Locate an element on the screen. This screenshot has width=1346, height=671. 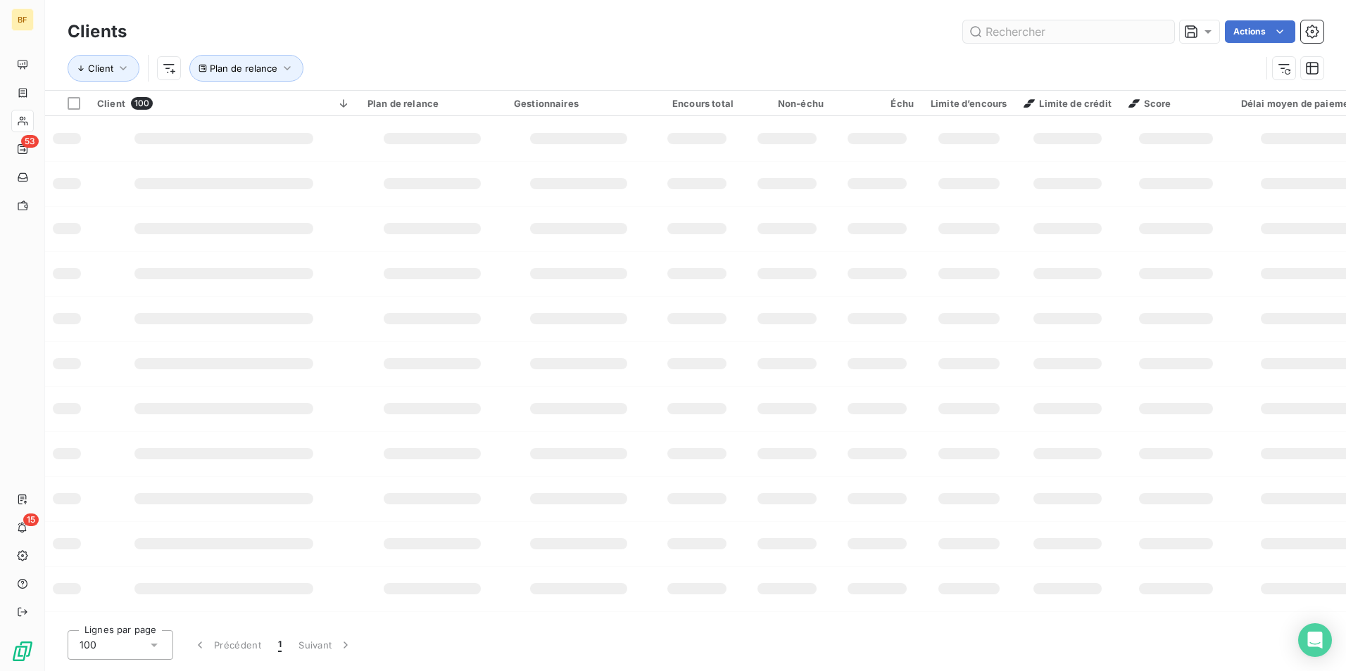
button: Actions is located at coordinates (1260, 32).